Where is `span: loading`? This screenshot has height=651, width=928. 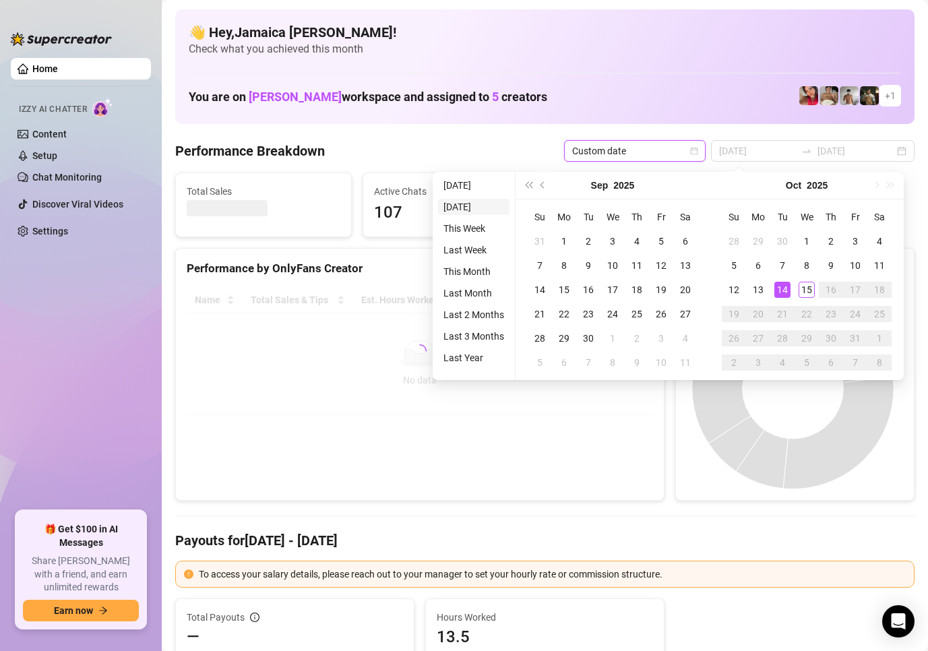 span: loading is located at coordinates (419, 351).